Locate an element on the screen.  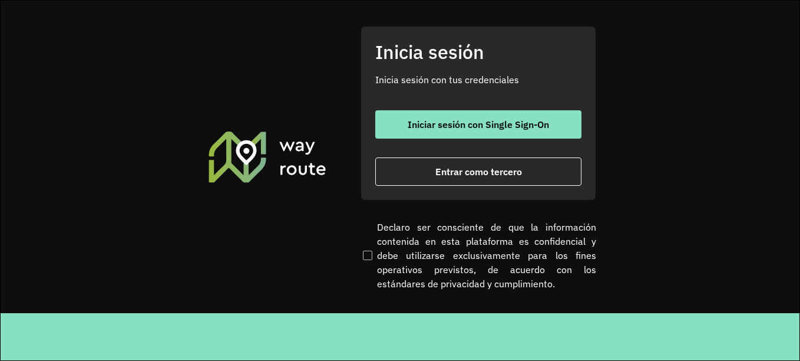
font: Entrar como tercero is located at coordinates (478, 171).